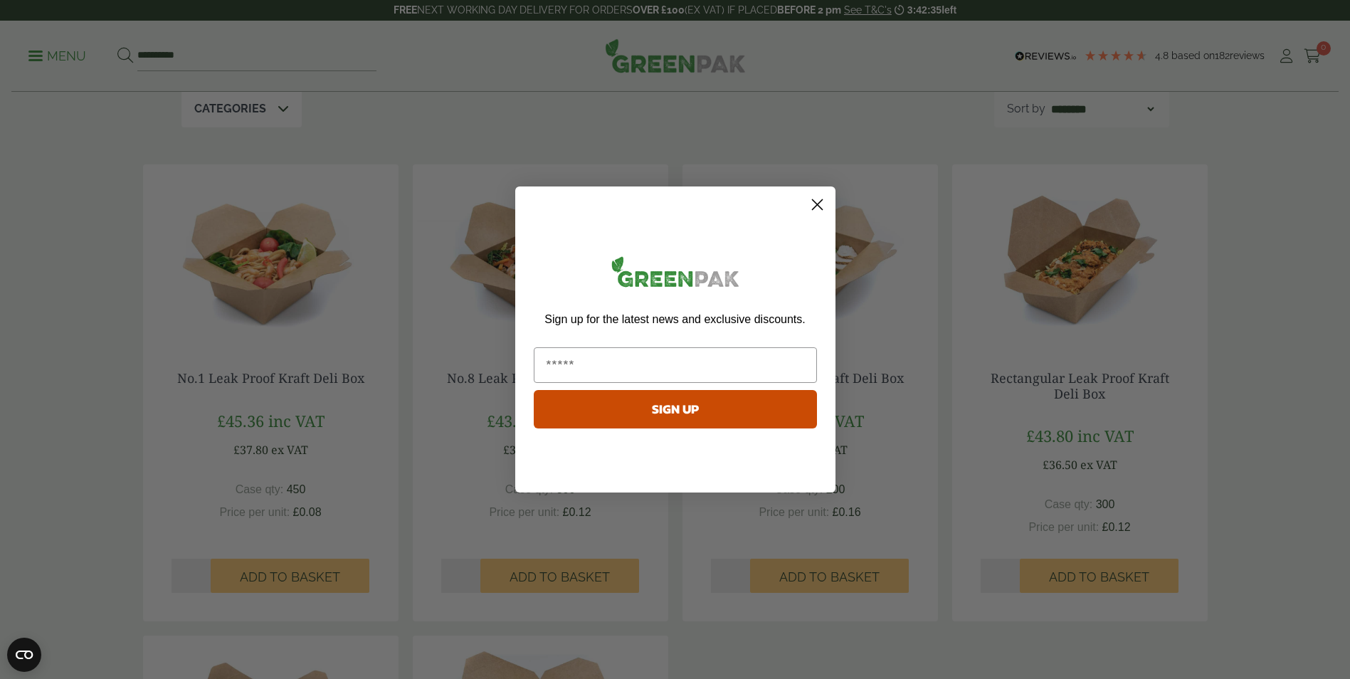 The width and height of the screenshot is (1350, 679). Describe the element at coordinates (675, 319) in the screenshot. I see `span: Sign up for the latest news and exclusive discounts.` at that location.